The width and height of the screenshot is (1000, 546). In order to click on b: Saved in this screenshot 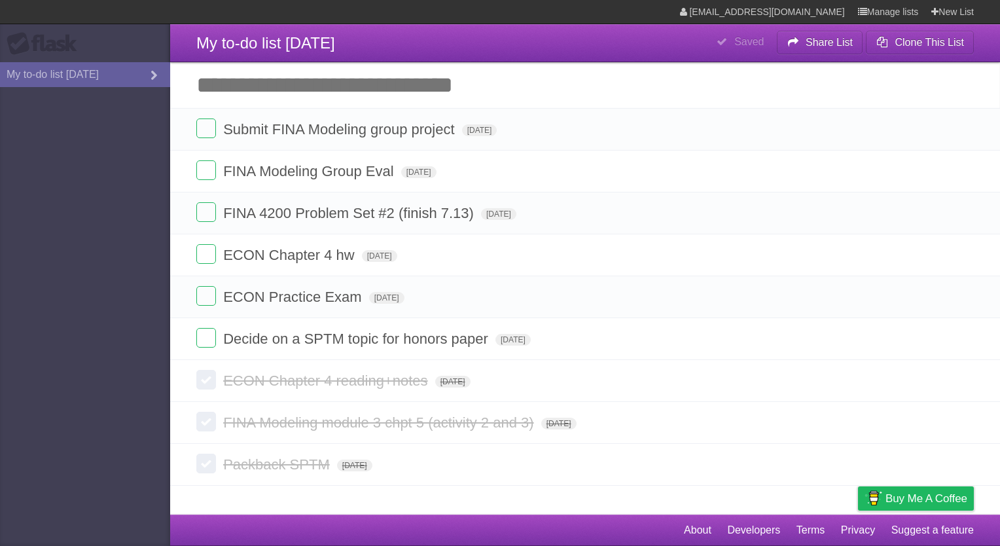, I will do `click(748, 41)`.